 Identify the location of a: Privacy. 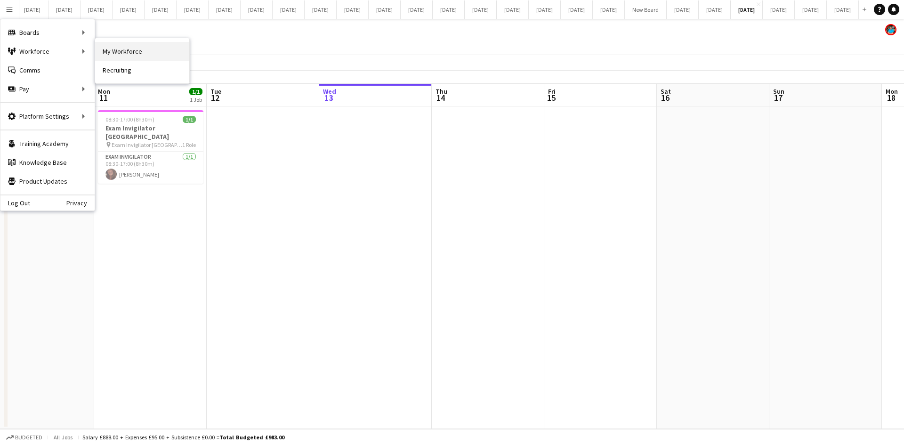
(81, 203).